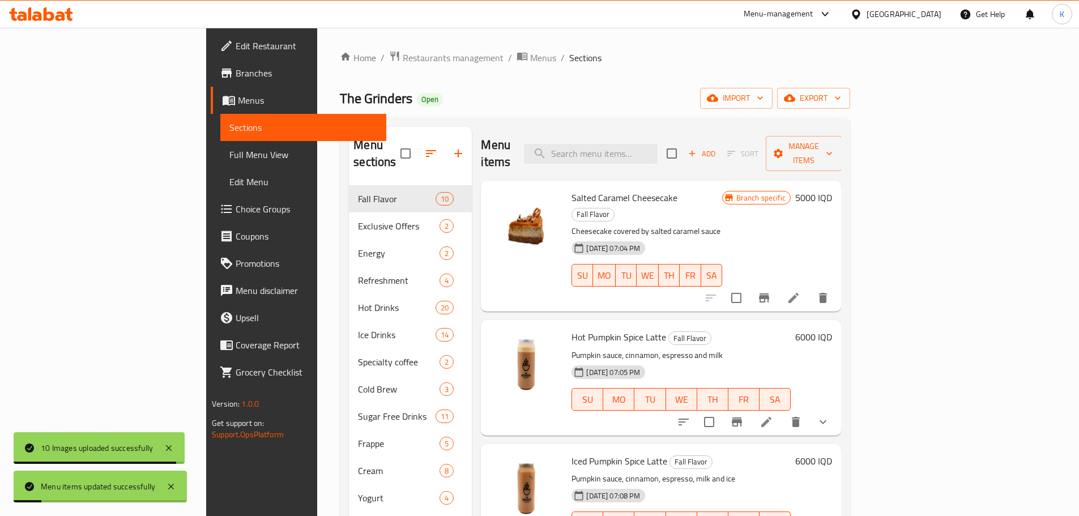 Image resolution: width=1079 pixels, height=516 pixels. Describe the element at coordinates (399, 362) in the screenshot. I see `span: Specialty coffee` at that location.